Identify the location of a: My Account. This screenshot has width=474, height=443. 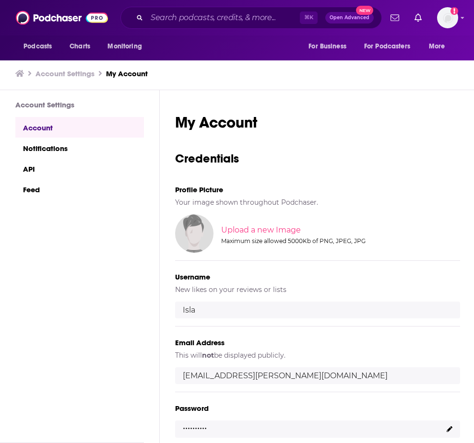
(127, 73).